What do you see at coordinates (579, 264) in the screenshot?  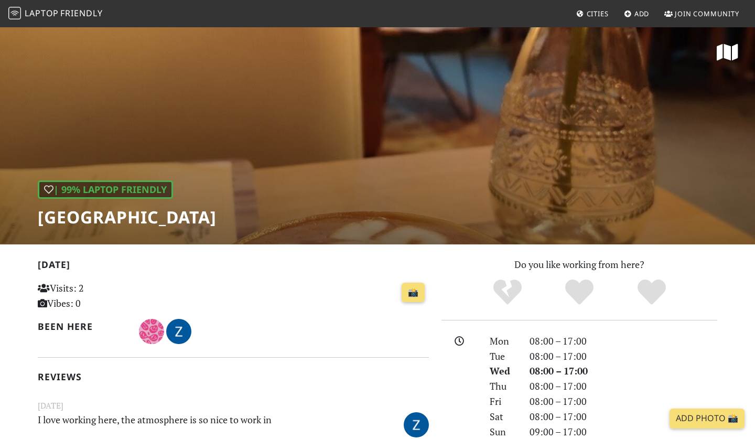 I see `p: Do you like working from here?` at bounding box center [579, 264].